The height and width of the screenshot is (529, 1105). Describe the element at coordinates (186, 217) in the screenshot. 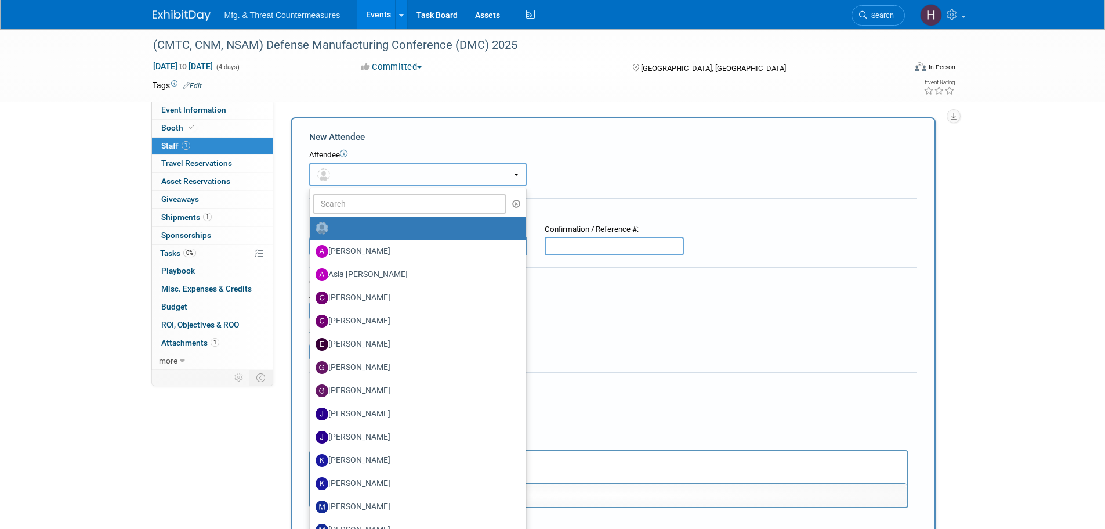

I see `span: Shipments` at that location.